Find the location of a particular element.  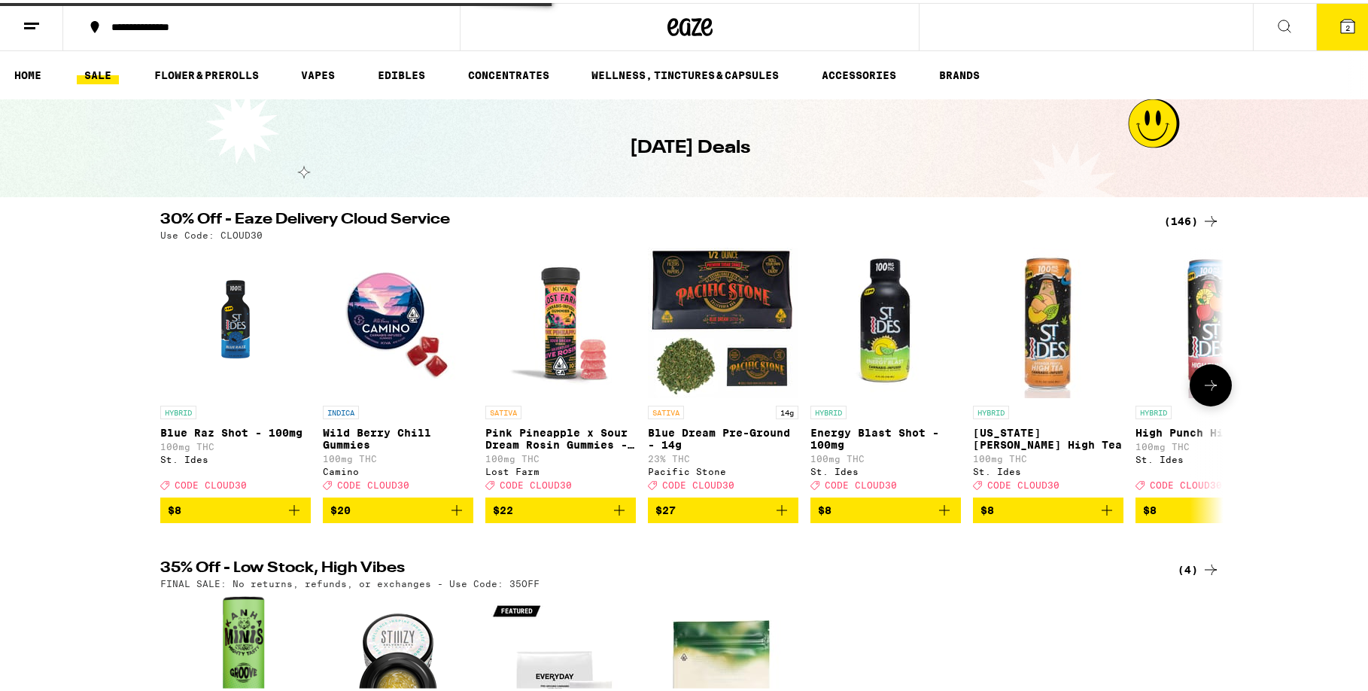

p: Wild Berry Chill Gummies is located at coordinates (398, 436).